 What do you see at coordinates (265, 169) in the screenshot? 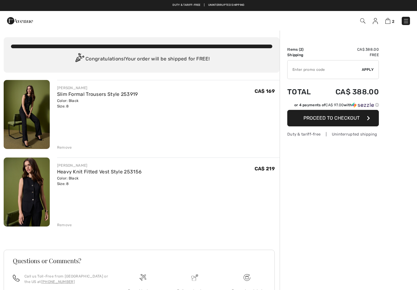
I see `span: CA$ 219` at bounding box center [265, 169].